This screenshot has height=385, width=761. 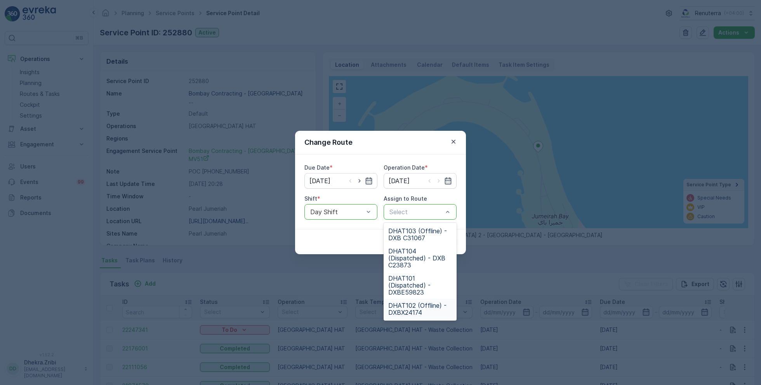 What do you see at coordinates (416, 212) in the screenshot?
I see `p: Select` at bounding box center [416, 212].